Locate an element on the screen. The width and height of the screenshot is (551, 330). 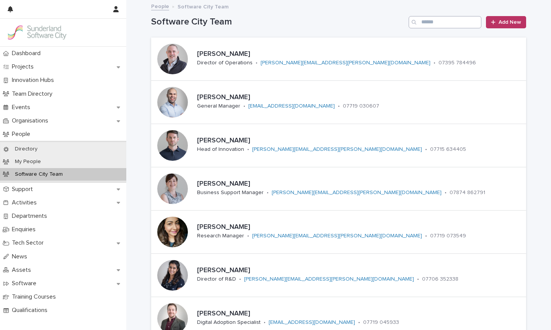
p: Departments is located at coordinates (31, 216).